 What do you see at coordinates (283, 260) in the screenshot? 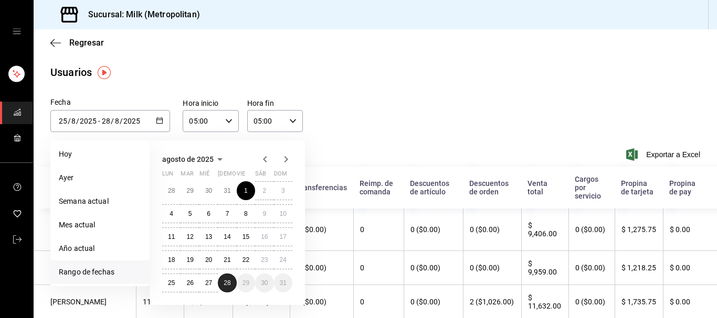
I see `button: 24 de agosto de 2025` at bounding box center [283, 260].